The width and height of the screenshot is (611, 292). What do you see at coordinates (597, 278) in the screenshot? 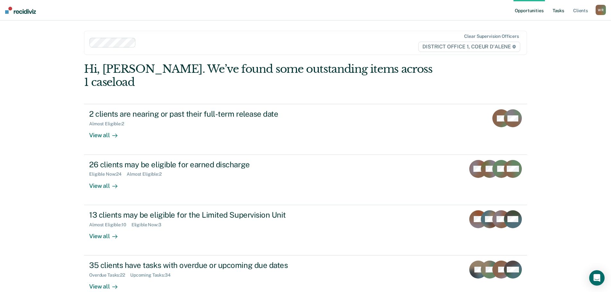
I see `div: Open Intercom Messenger` at bounding box center [597, 278].